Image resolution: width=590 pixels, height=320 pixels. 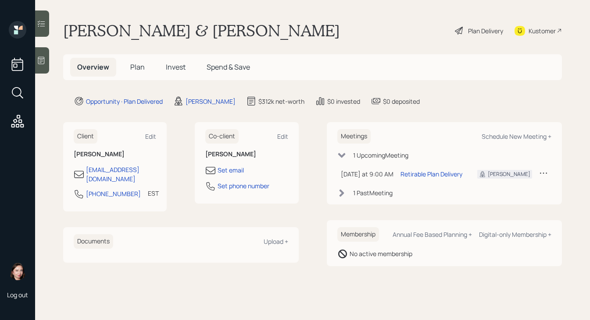 What do you see at coordinates (93, 67) in the screenshot?
I see `span: Overview` at bounding box center [93, 67].